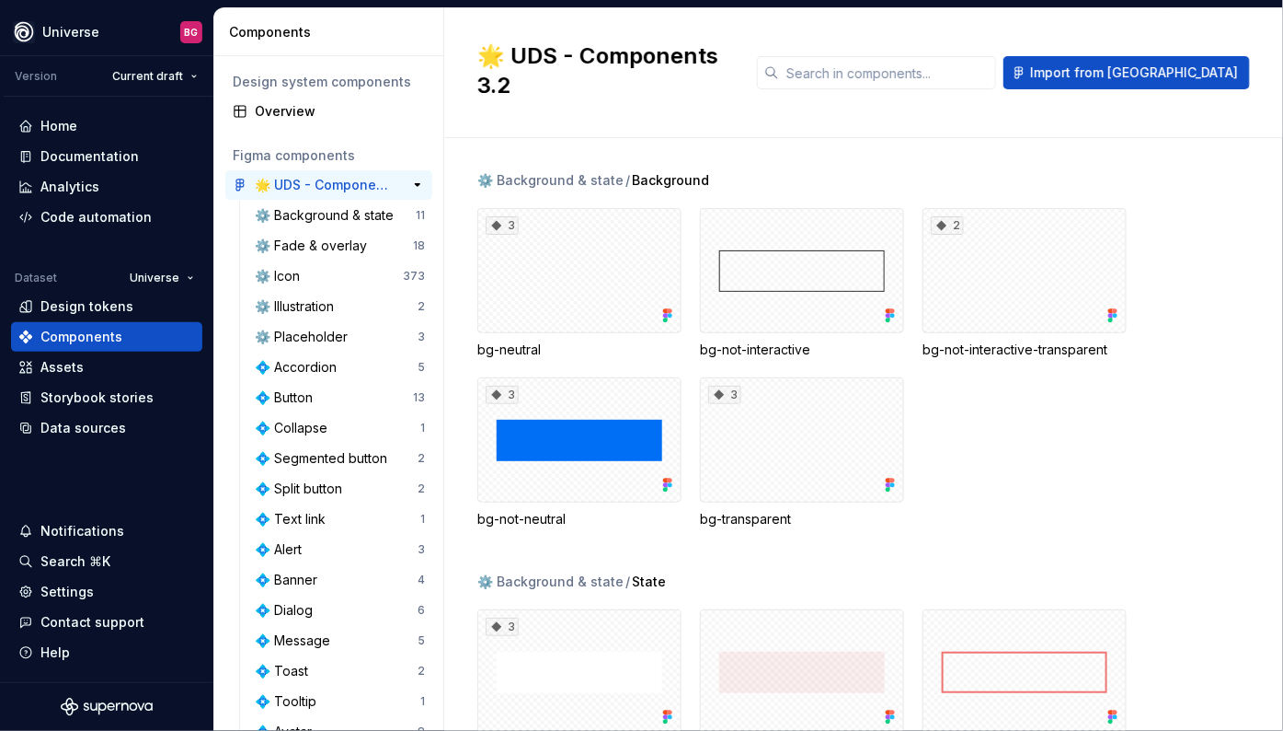  What do you see at coordinates (62, 367) in the screenshot?
I see `div: Assets` at bounding box center [62, 367].